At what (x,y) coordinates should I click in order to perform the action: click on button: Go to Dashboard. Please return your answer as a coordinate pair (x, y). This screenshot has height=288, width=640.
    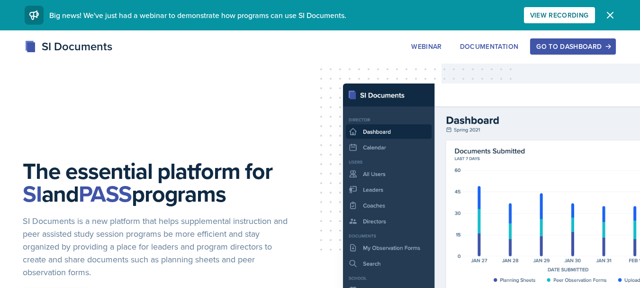
    Looking at the image, I should click on (573, 46).